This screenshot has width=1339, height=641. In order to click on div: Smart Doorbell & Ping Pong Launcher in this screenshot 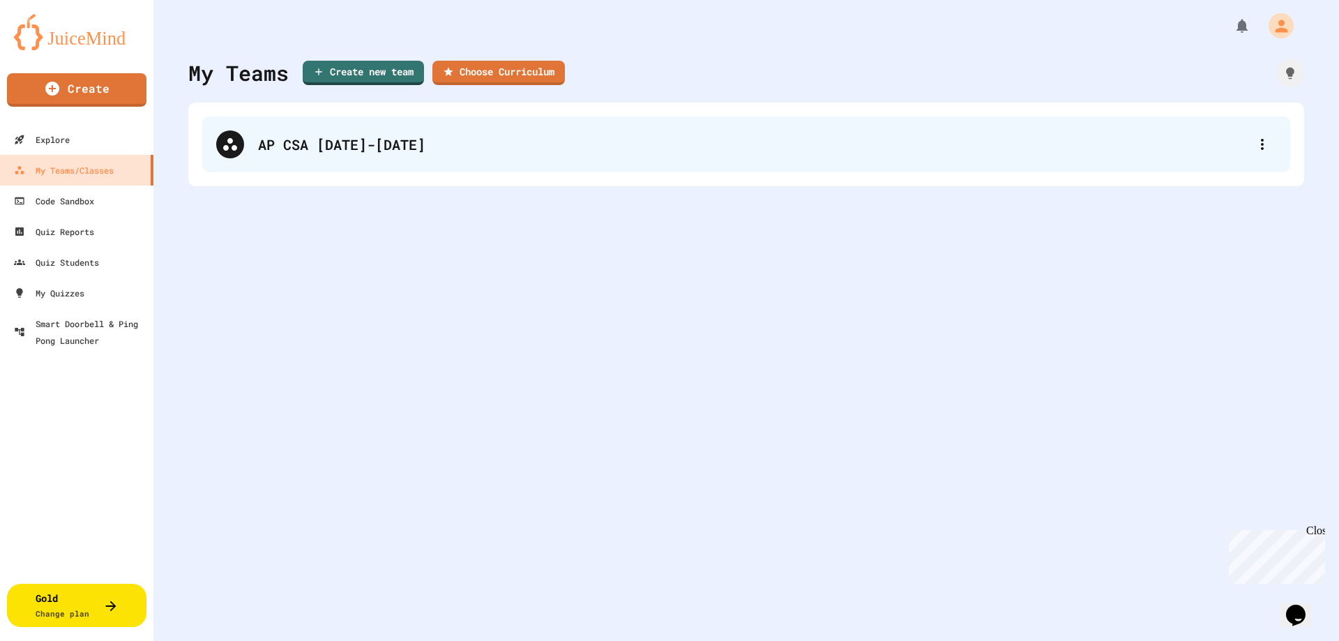, I will do `click(81, 332)`.